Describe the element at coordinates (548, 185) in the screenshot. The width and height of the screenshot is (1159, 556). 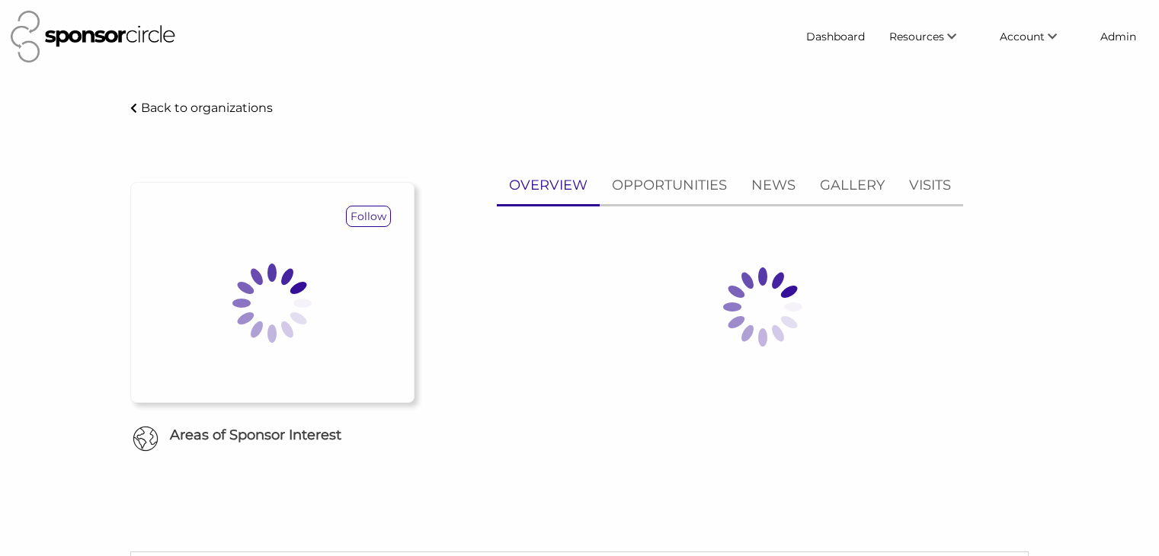
I see `p: OVERVIEW` at that location.